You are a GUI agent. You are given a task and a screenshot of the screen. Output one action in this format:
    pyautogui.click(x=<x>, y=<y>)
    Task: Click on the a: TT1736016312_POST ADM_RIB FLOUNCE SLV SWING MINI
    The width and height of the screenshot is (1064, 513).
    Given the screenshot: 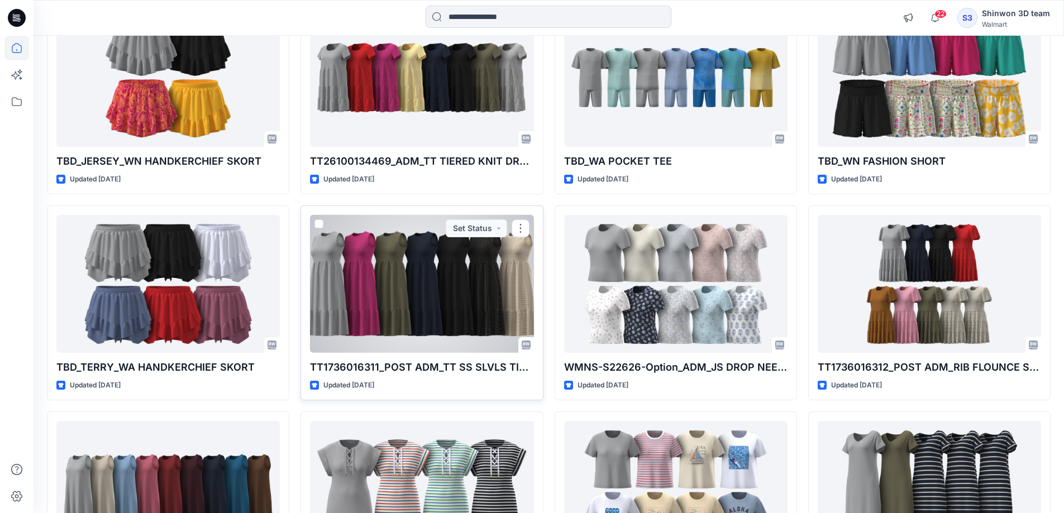 What is the action you would take?
    pyautogui.click(x=930, y=284)
    